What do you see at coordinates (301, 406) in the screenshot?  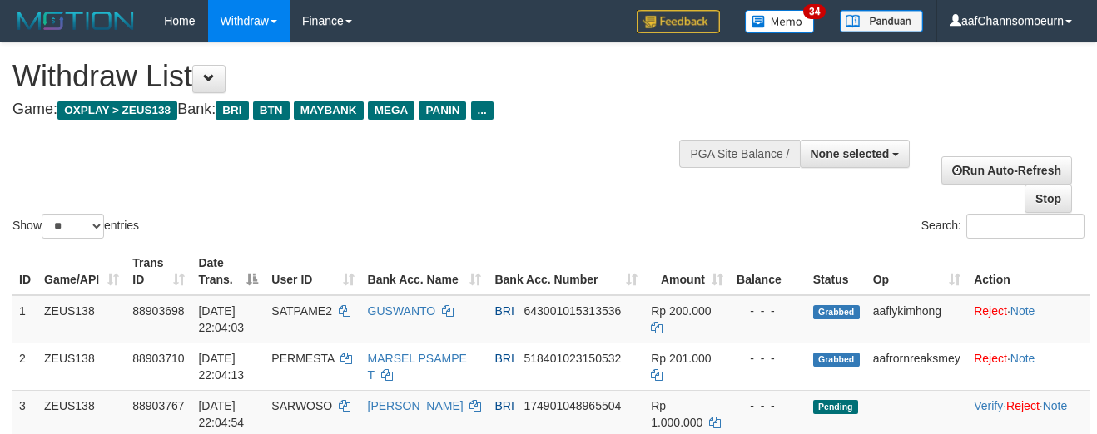 I see `span: SARWOSO` at bounding box center [301, 406].